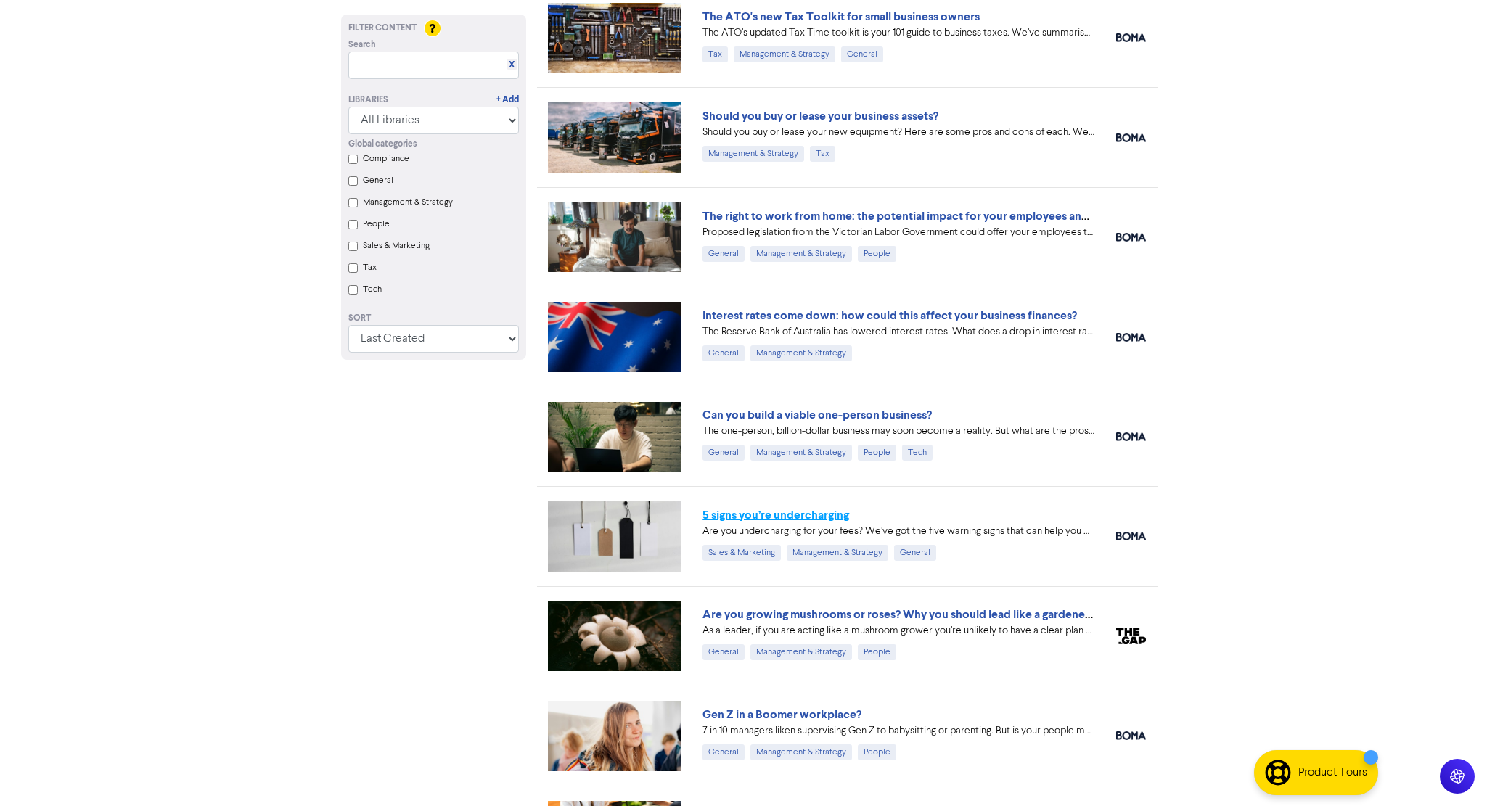 This screenshot has width=1487, height=806. I want to click on div: Libraries, so click(368, 100).